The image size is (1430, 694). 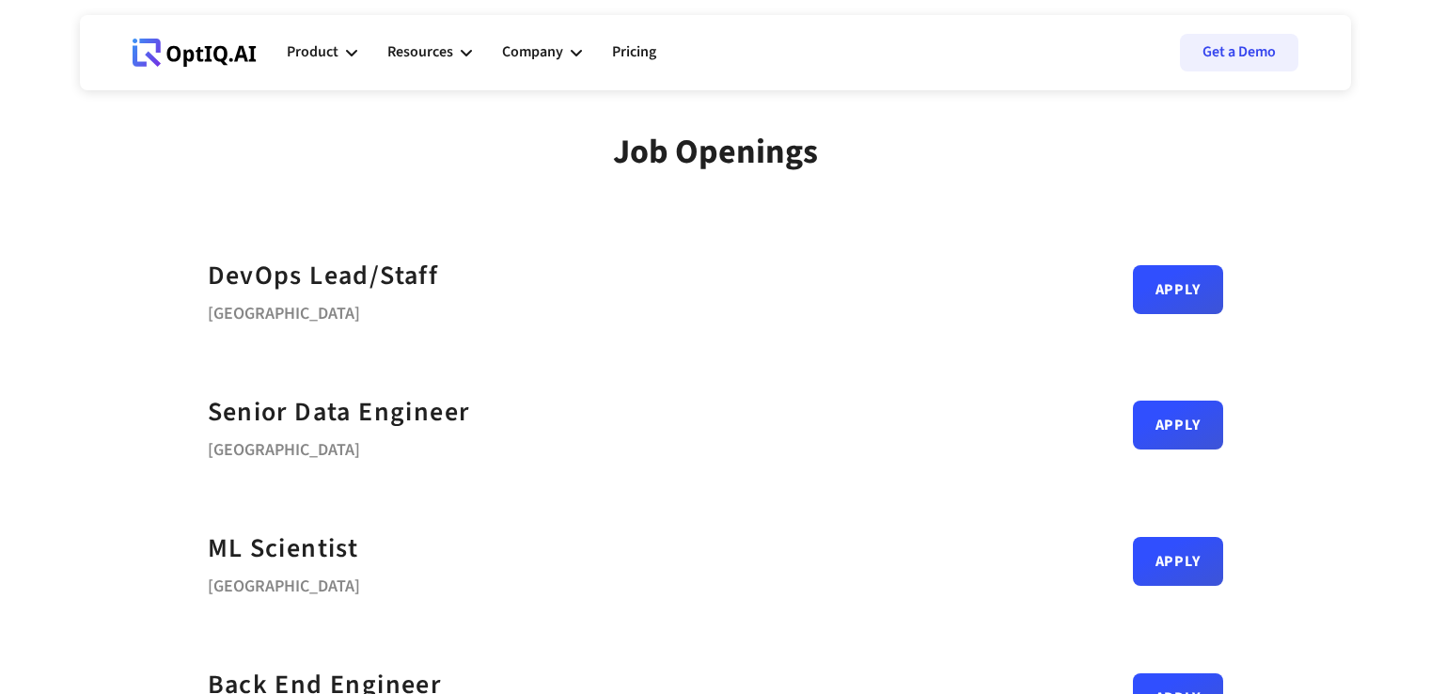 I want to click on div: ML Scientist, so click(x=283, y=548).